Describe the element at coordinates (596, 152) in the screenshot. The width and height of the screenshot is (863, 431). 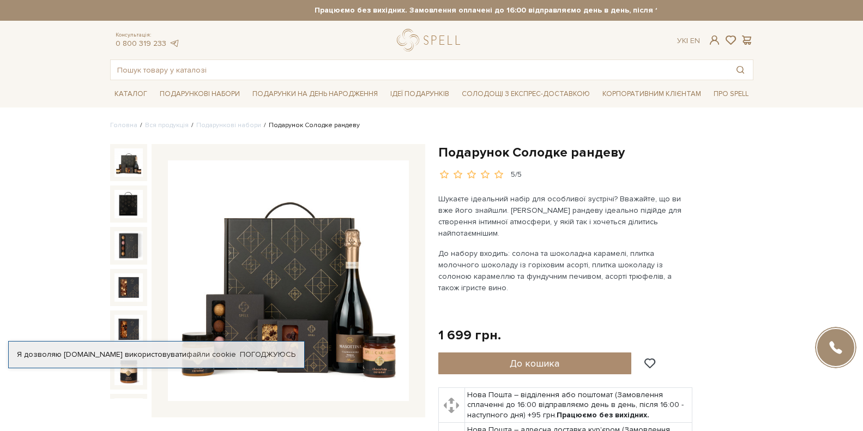
I see `h1: Подарунок Солодке рандеву` at that location.